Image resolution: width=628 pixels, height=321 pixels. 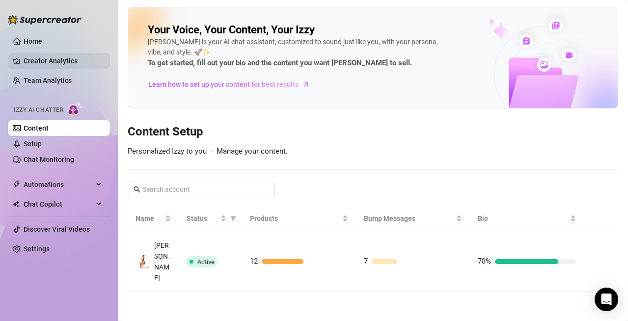 I want to click on th: Bio, so click(x=527, y=219).